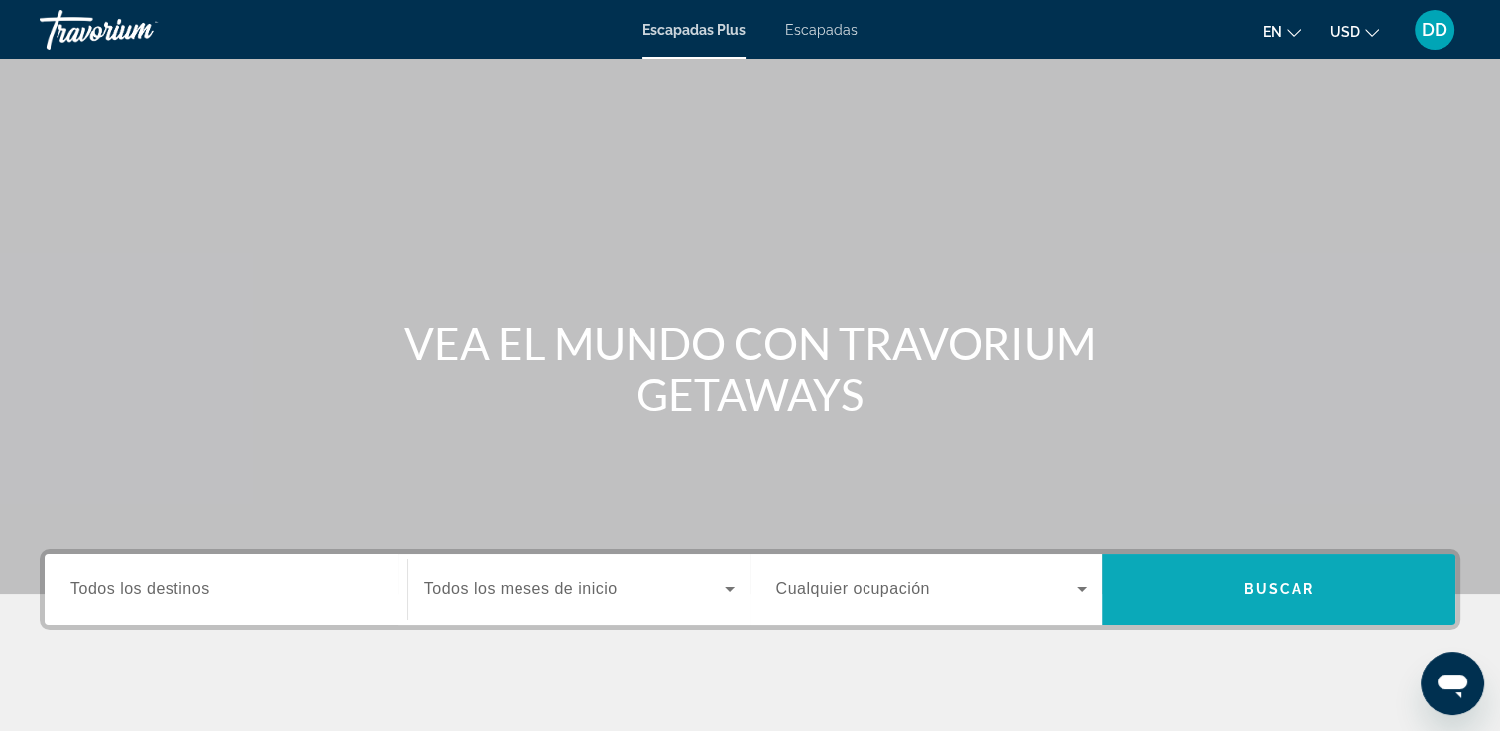  Describe the element at coordinates (852, 589) in the screenshot. I see `span: Cualquier ocupación` at that location.